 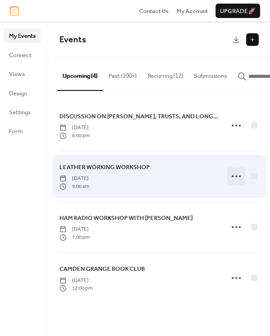 I want to click on span: My Events, so click(x=22, y=36).